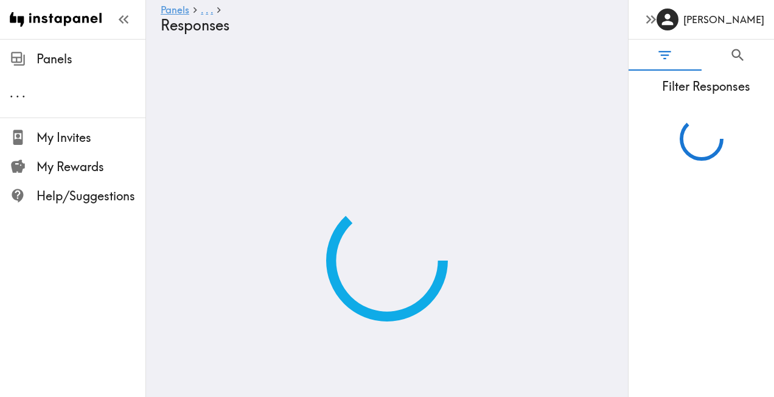 This screenshot has width=774, height=397. What do you see at coordinates (175, 10) in the screenshot?
I see `a: Panels` at bounding box center [175, 10].